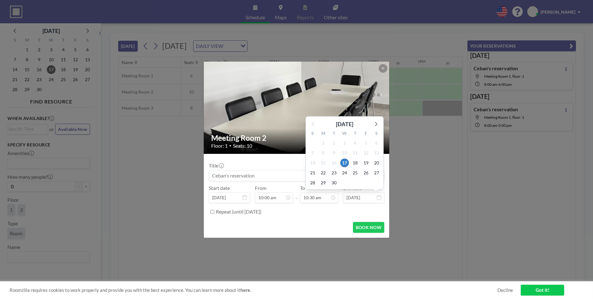 This screenshot has height=299, width=593. I want to click on span: Seats: 10, so click(243, 146).